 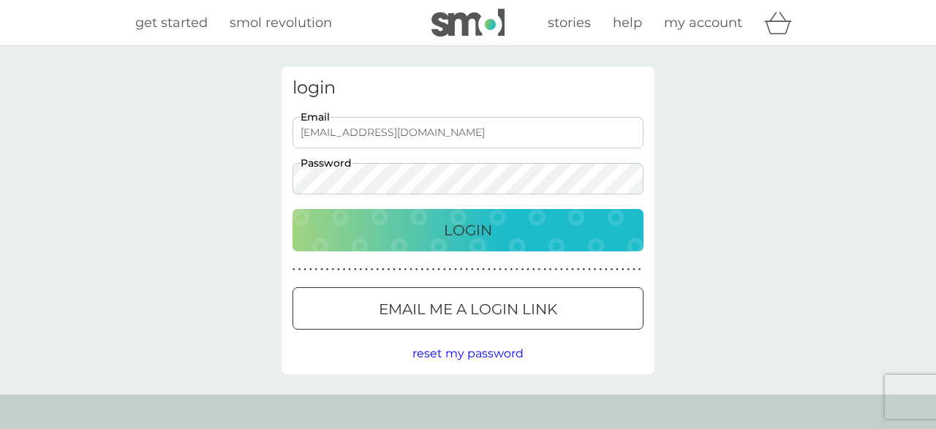 I want to click on div: basket, so click(x=782, y=23).